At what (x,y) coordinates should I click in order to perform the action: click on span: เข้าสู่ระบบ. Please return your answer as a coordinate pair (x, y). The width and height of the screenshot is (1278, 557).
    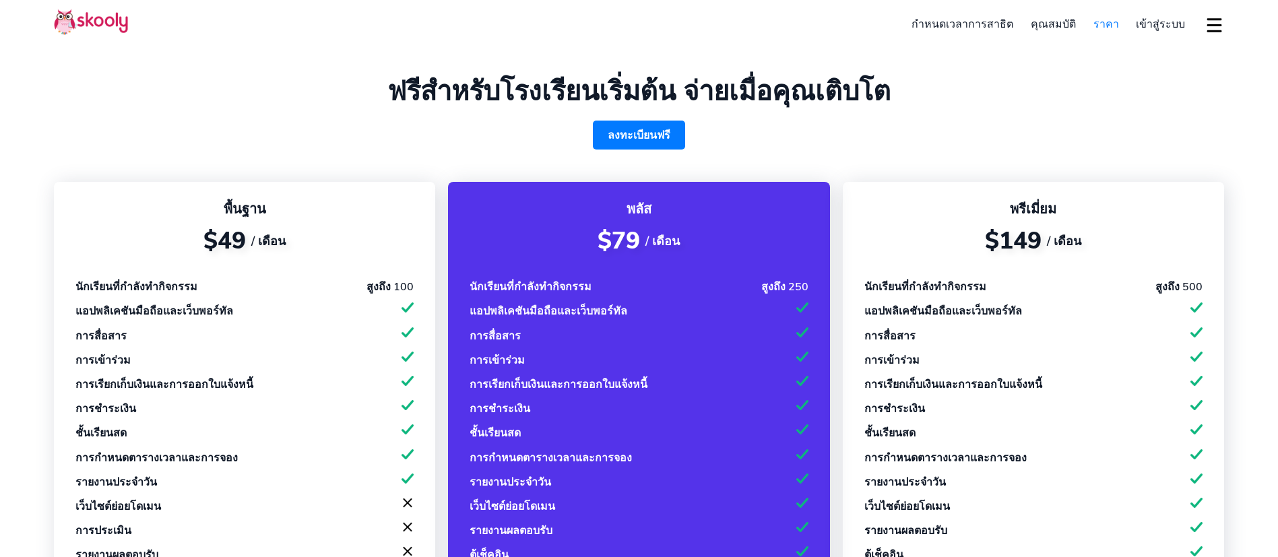
    Looking at the image, I should click on (1160, 24).